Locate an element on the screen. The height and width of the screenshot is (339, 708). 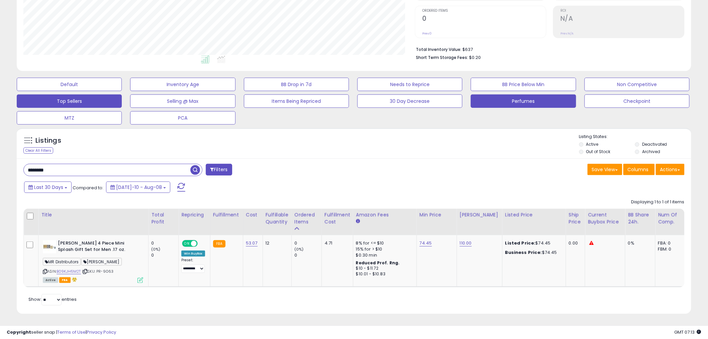
button: BB Price Below Min is located at coordinates (523, 84).